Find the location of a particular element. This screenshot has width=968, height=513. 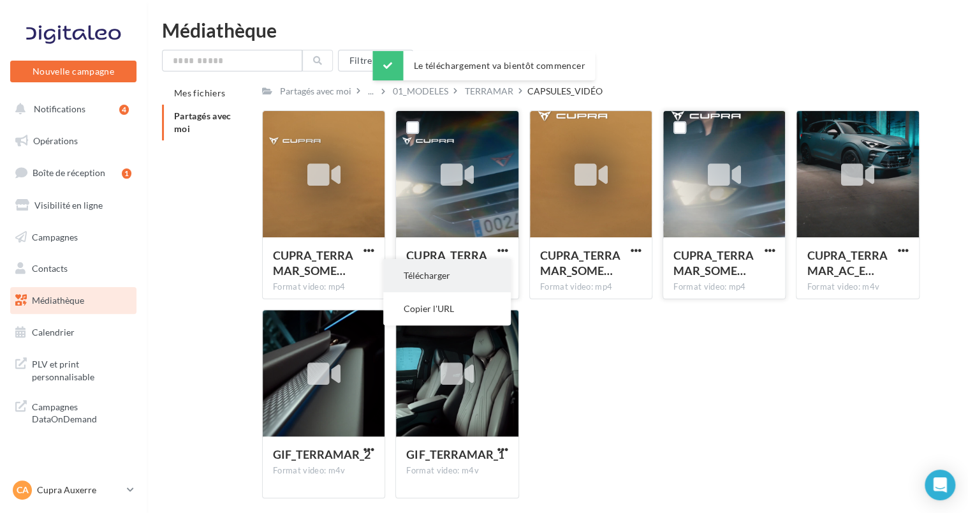

a: CA Cupra Auxerre is located at coordinates (73, 490).